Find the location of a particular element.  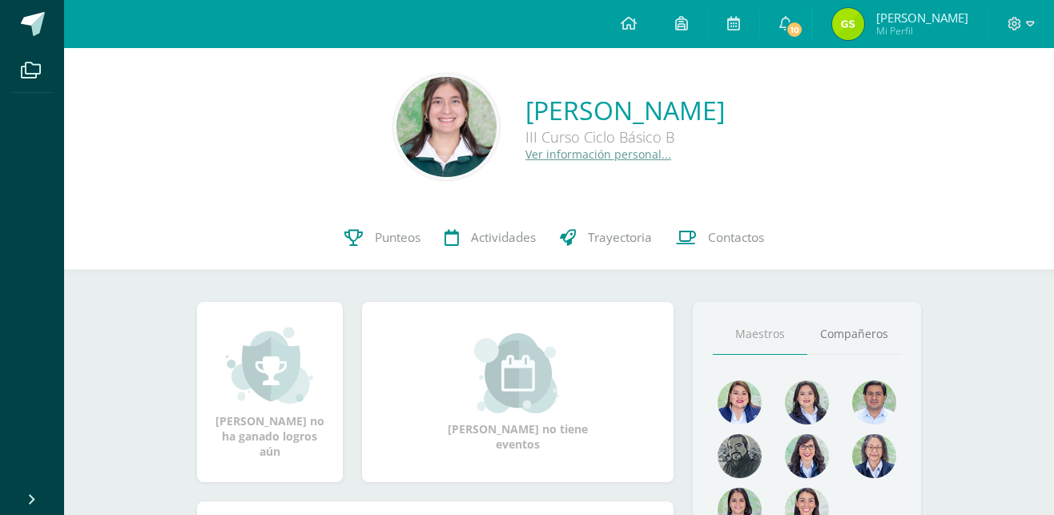

span: Punteos is located at coordinates (397, 237).